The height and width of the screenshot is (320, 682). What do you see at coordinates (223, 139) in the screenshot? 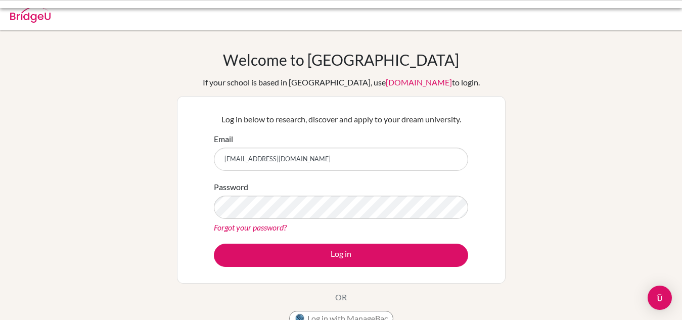
I see `label: Email` at bounding box center [223, 139].